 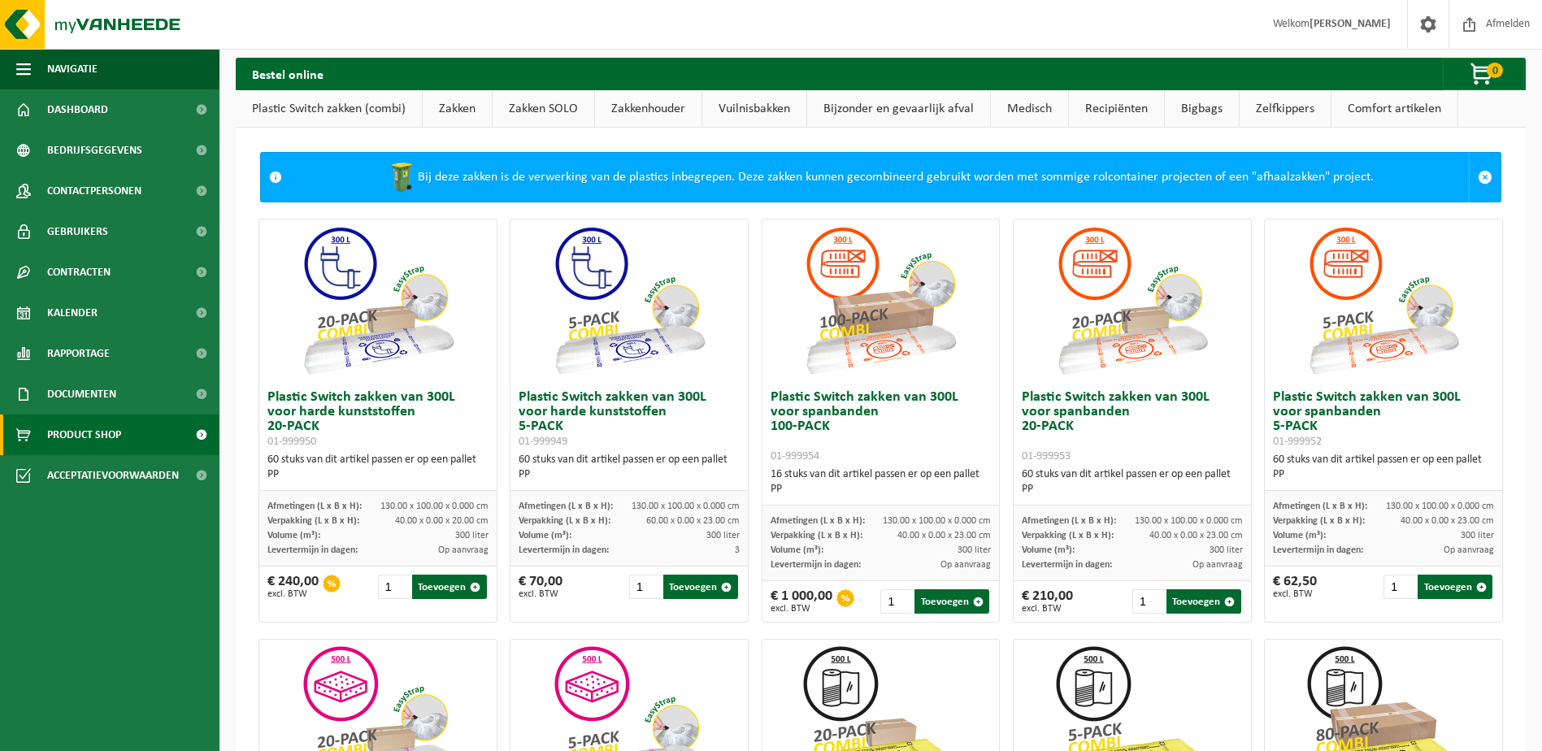 I want to click on h3: Plastic Switch zakken van 300L voor harde kunststoffen 5-PACK, so click(x=629, y=419).